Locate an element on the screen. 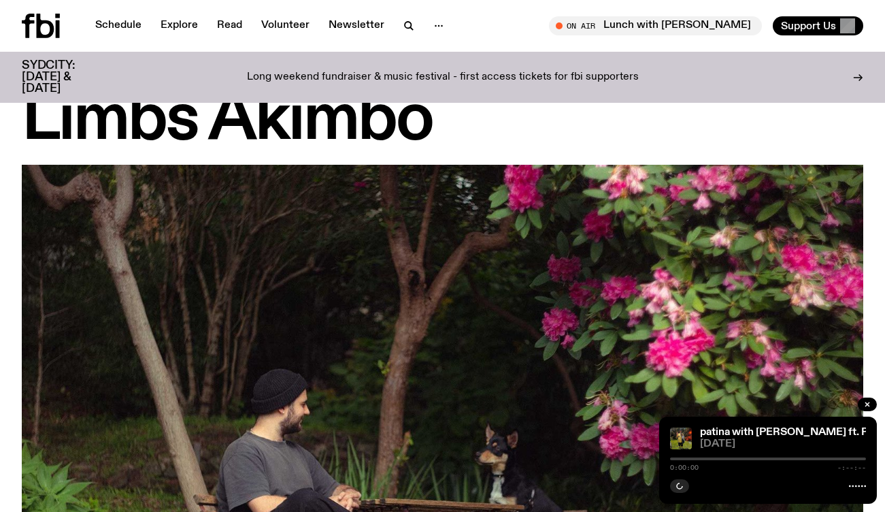  span: Support Us is located at coordinates (808, 26).